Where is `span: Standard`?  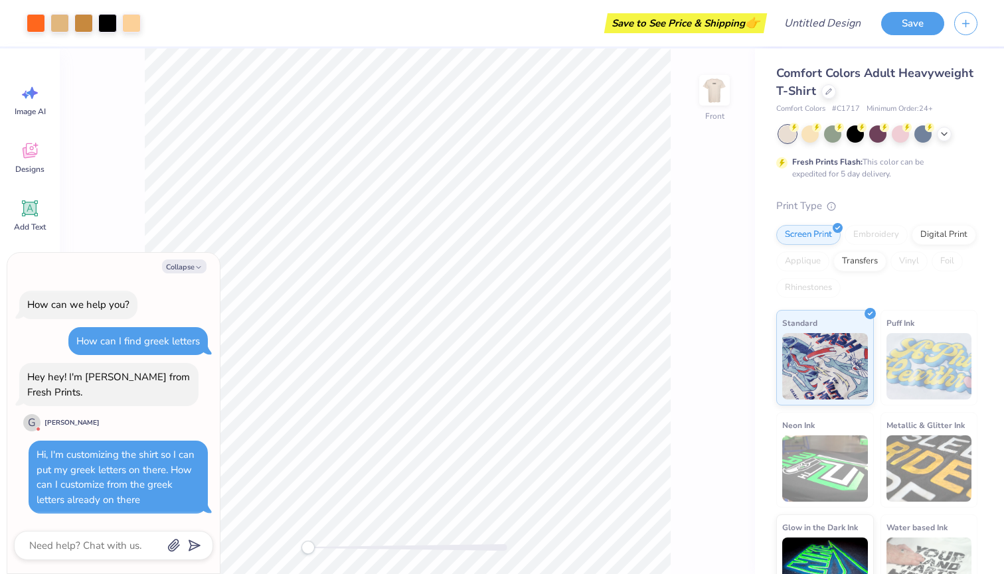 span: Standard is located at coordinates (799, 323).